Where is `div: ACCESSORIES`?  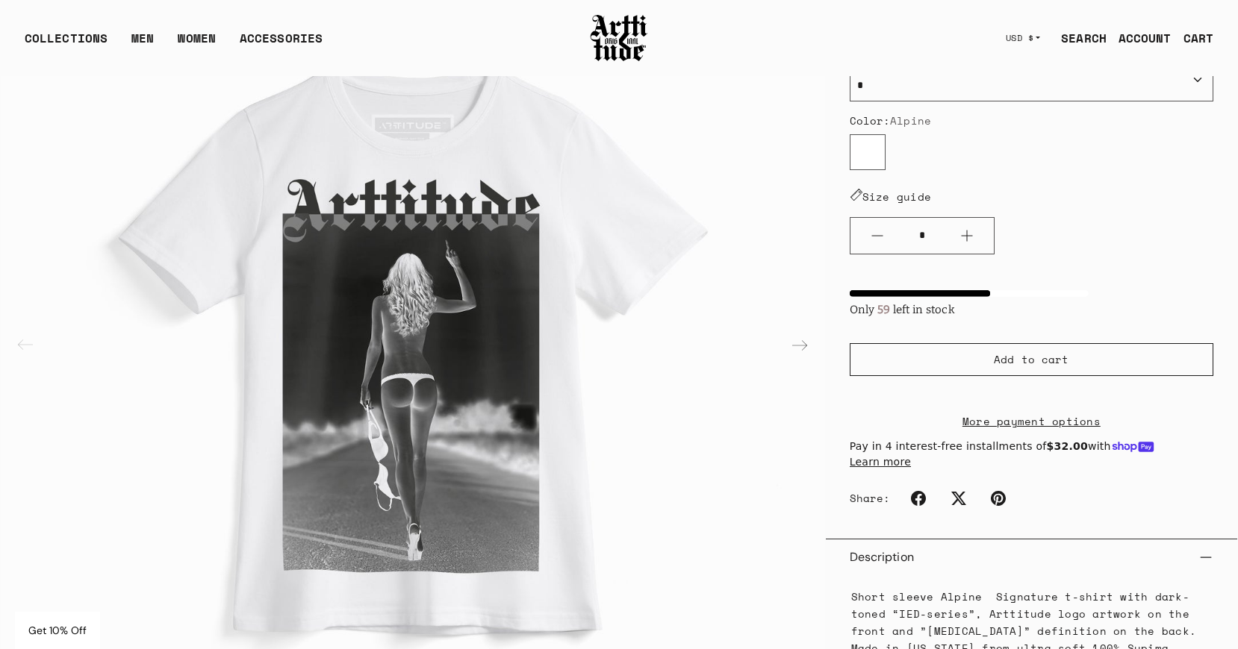
div: ACCESSORIES is located at coordinates (281, 44).